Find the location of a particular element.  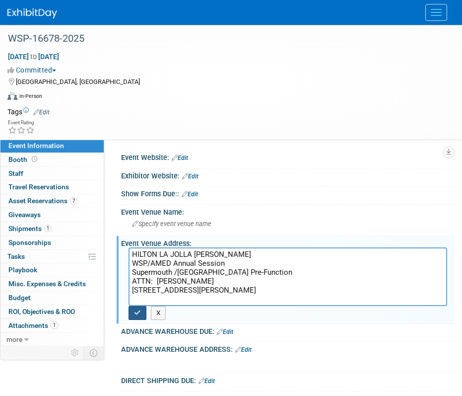

a: Budget is located at coordinates (52, 297).